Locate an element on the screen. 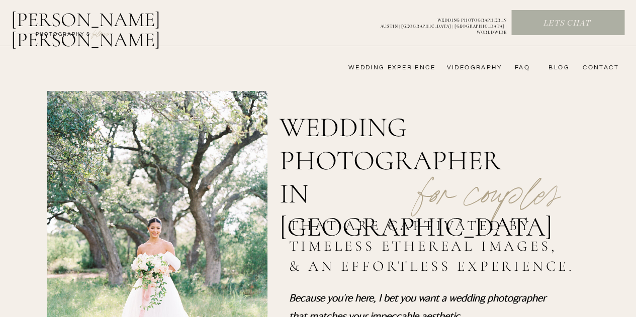  h2: FILMs is located at coordinates (101, 33).